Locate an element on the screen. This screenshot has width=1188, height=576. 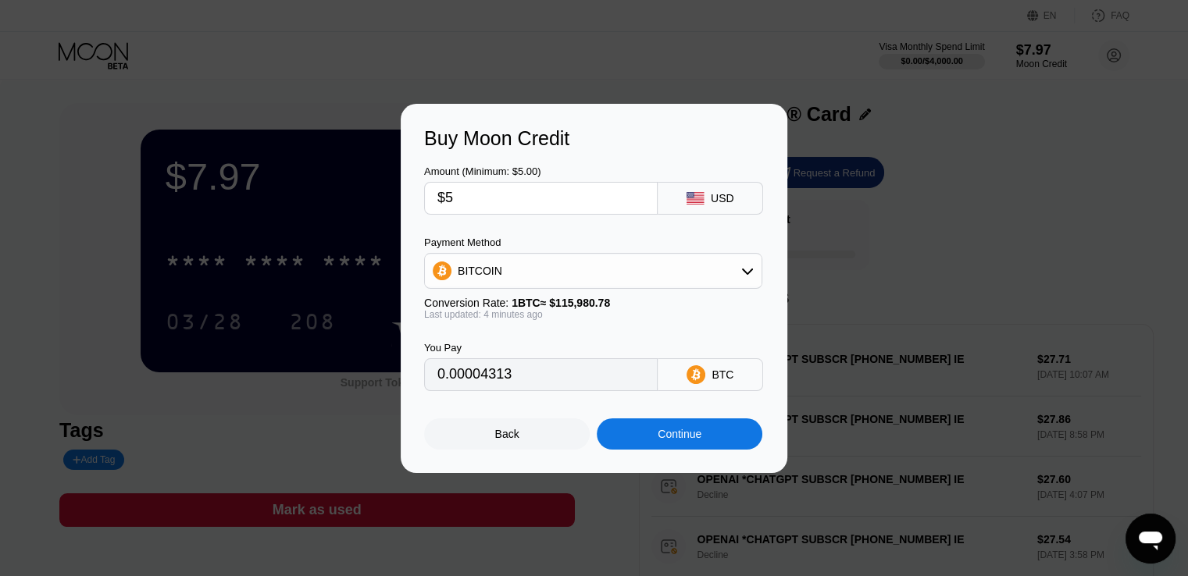
div: Back is located at coordinates (507, 434).